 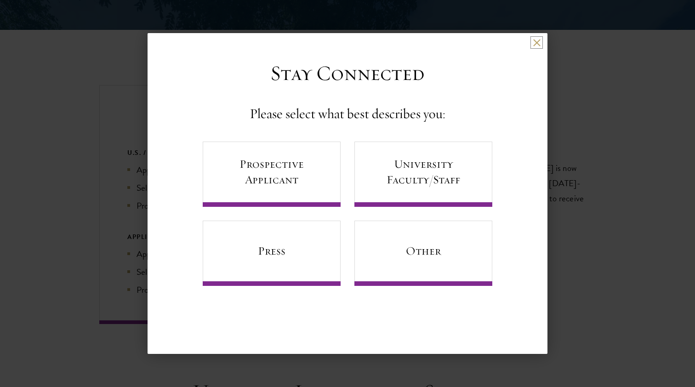 I want to click on a: Prospective Applicant, so click(x=271, y=174).